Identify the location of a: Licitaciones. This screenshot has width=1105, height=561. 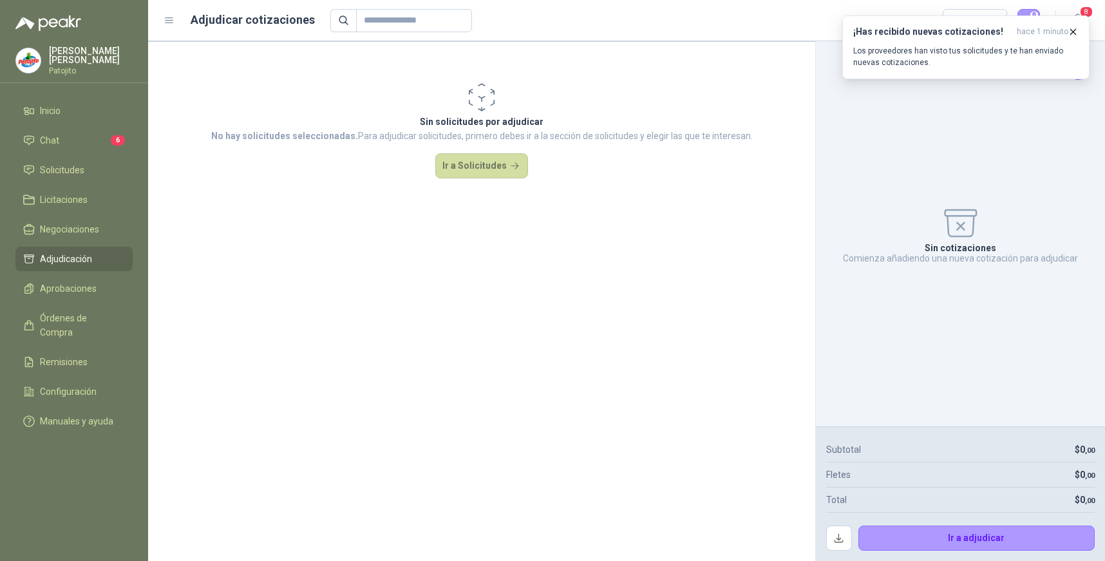
(74, 200).